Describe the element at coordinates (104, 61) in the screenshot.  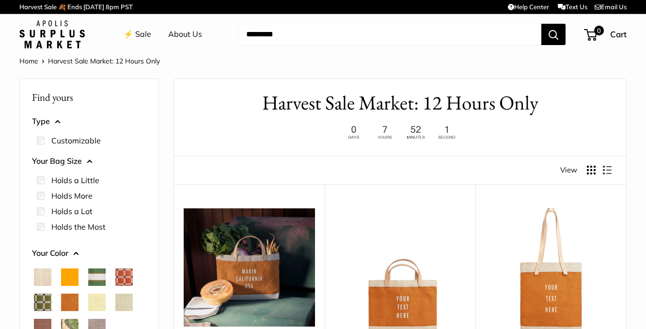
I see `span: Harvest Sale Market: 12 Hours Only` at that location.